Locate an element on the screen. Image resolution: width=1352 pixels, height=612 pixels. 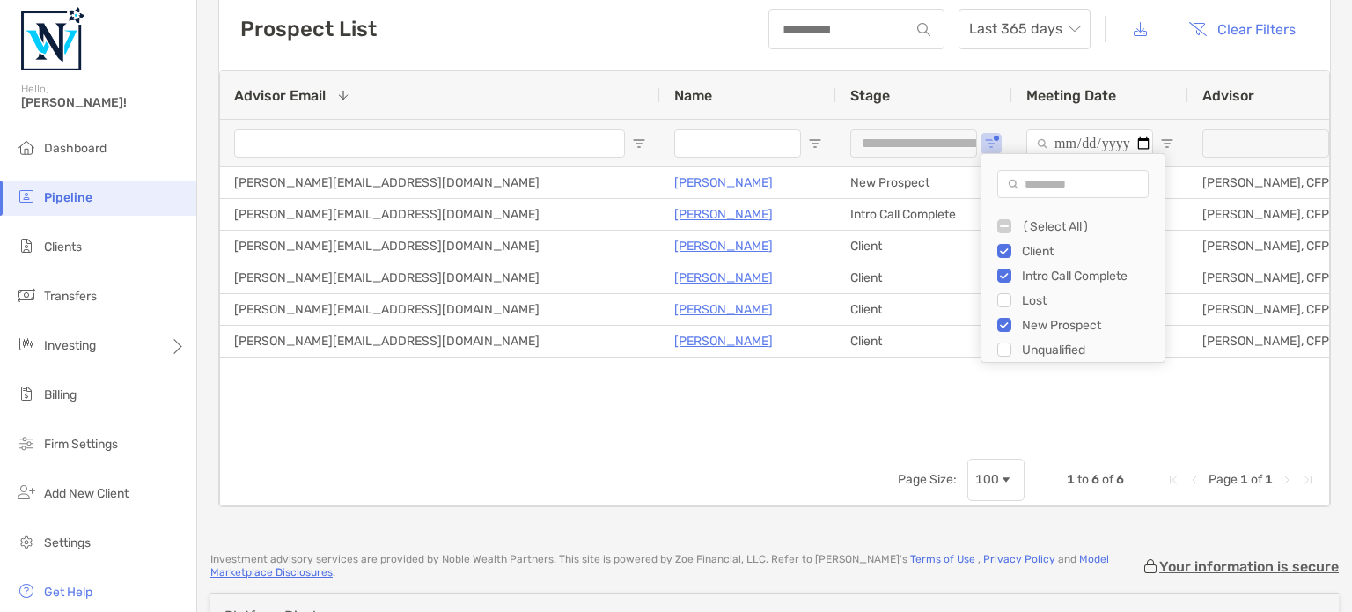
input: Name Filter Input is located at coordinates (738, 143).